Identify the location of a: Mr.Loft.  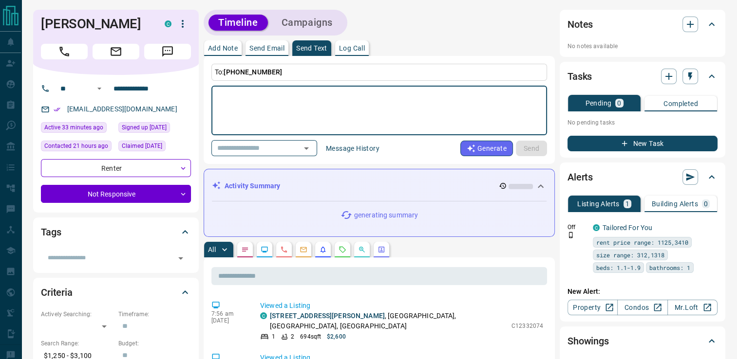
(692, 308).